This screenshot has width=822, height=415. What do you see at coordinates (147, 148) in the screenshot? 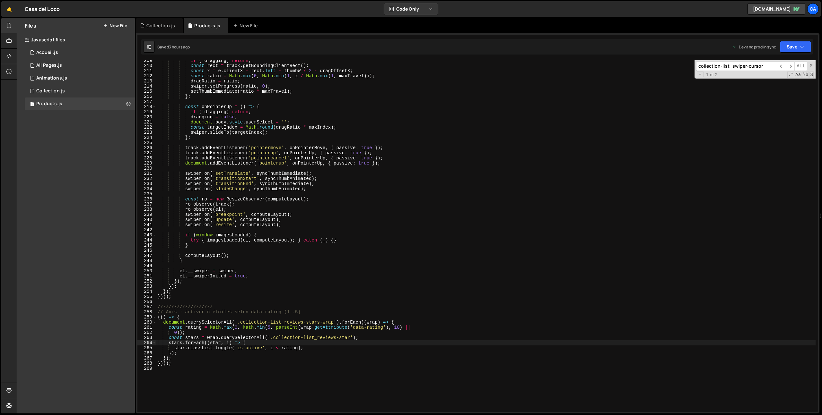
I see `div: 226` at bounding box center [147, 148].